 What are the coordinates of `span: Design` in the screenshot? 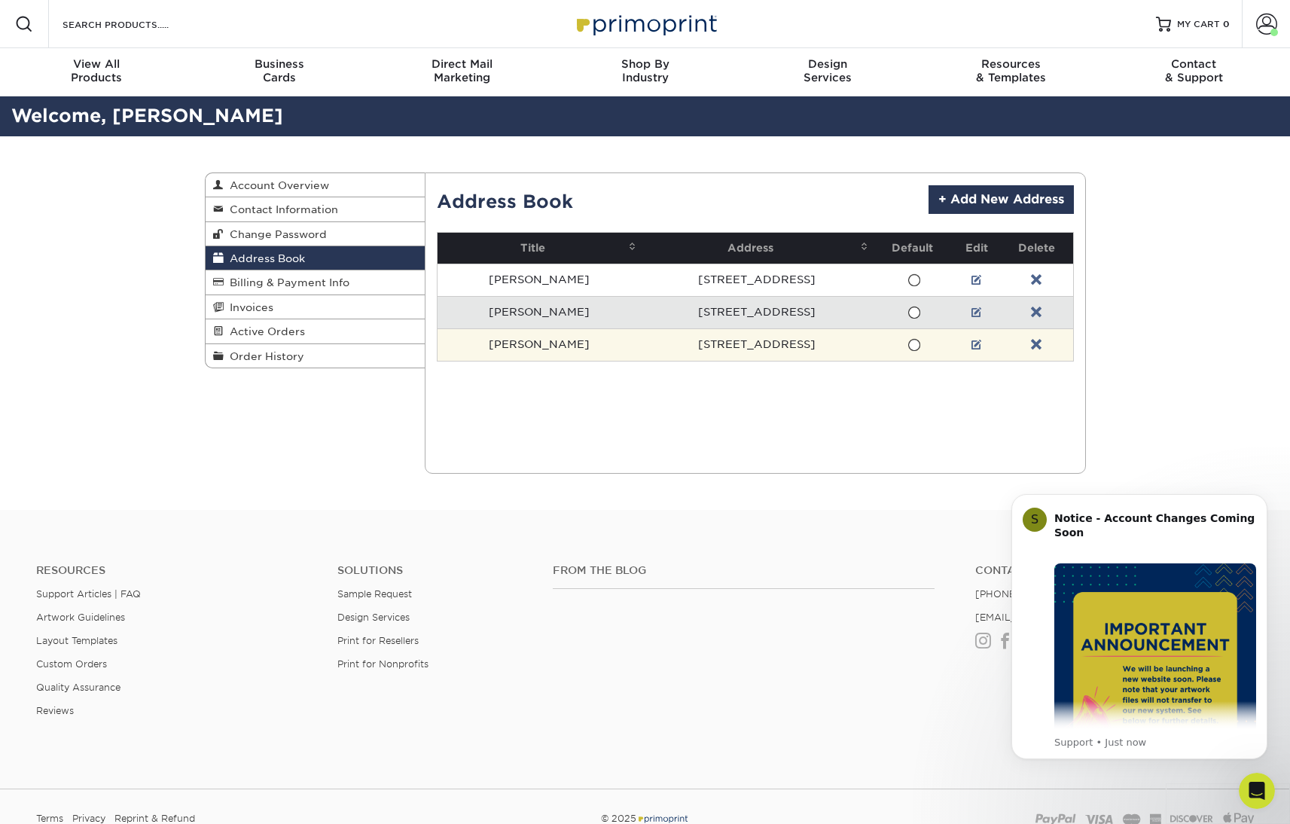 It's located at (827, 64).